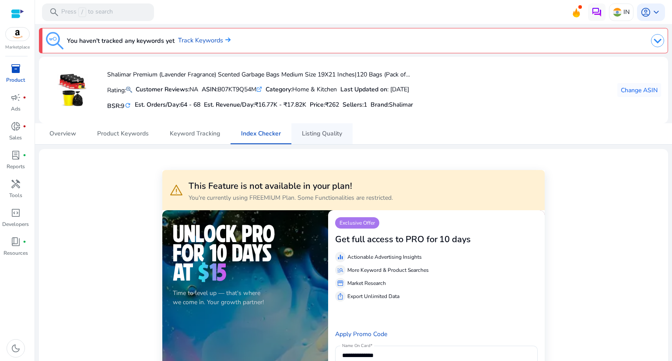 This screenshot has height=361, width=672. What do you see at coordinates (245, 298) in the screenshot?
I see `p: Time to level up — that's where we come in. Your growth partner!` at bounding box center [245, 298].